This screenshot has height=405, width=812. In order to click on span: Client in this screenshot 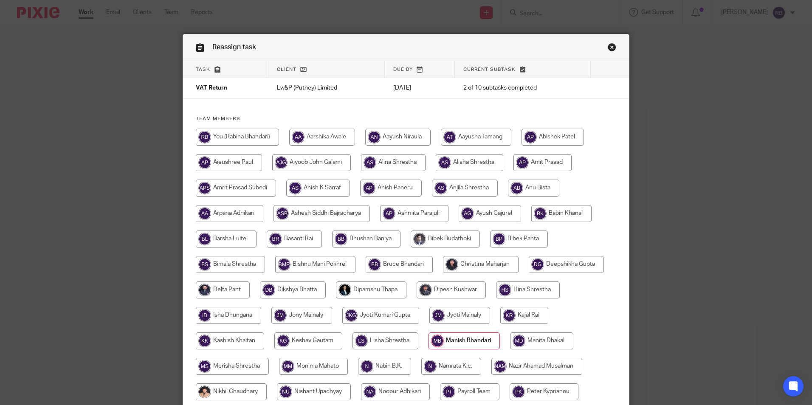, I will do `click(287, 69)`.